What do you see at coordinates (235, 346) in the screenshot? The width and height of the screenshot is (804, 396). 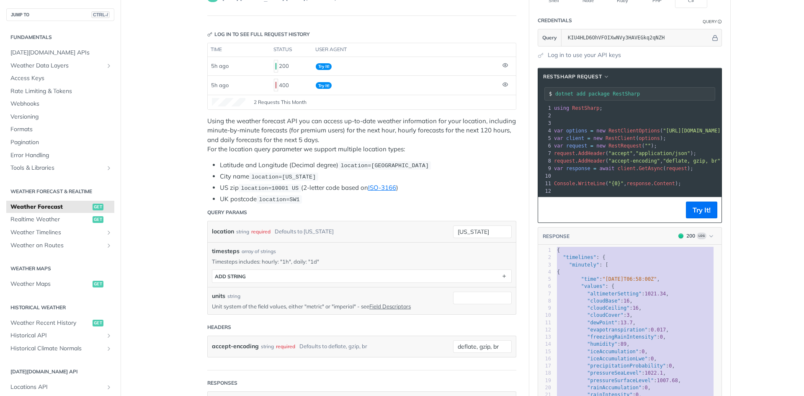 I see `label: accept-encoding` at bounding box center [235, 346].